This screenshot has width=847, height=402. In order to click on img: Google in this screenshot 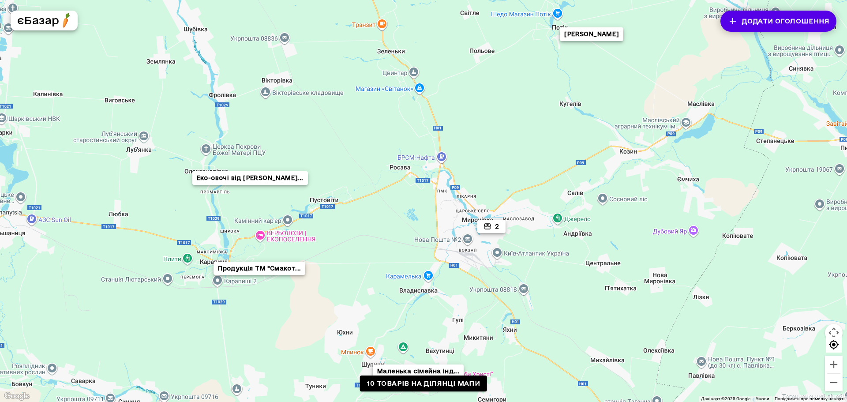, I will do `click(17, 396)`.